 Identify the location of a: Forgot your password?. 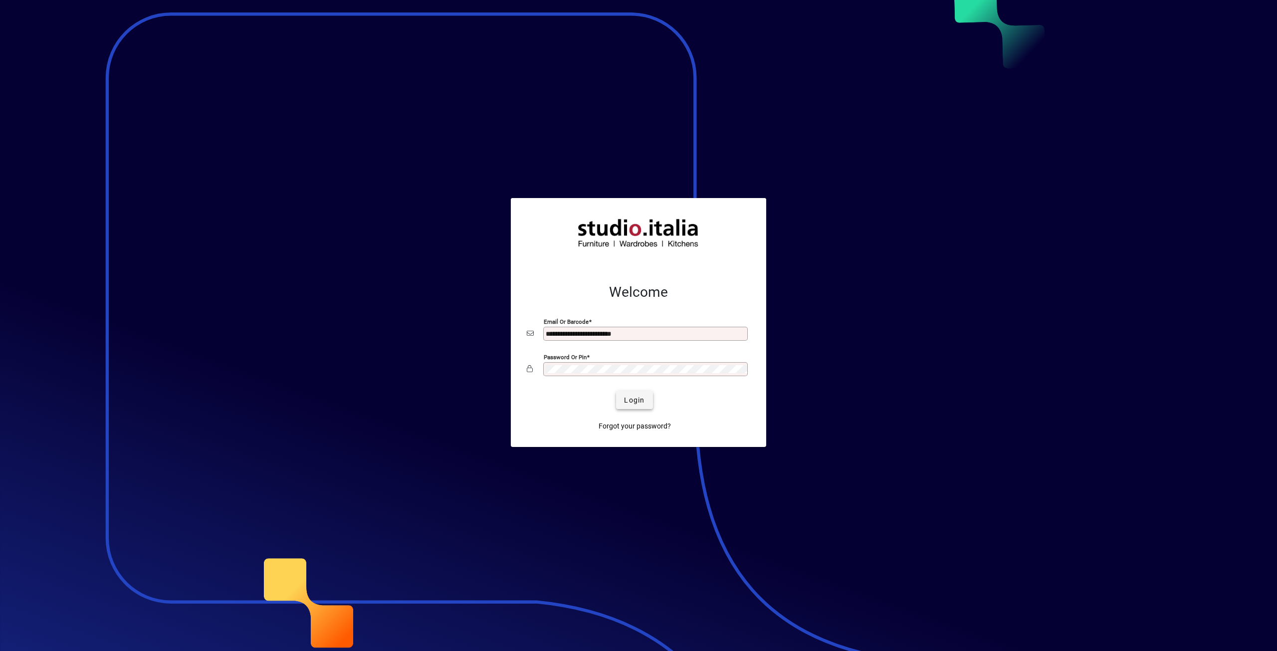
(635, 426).